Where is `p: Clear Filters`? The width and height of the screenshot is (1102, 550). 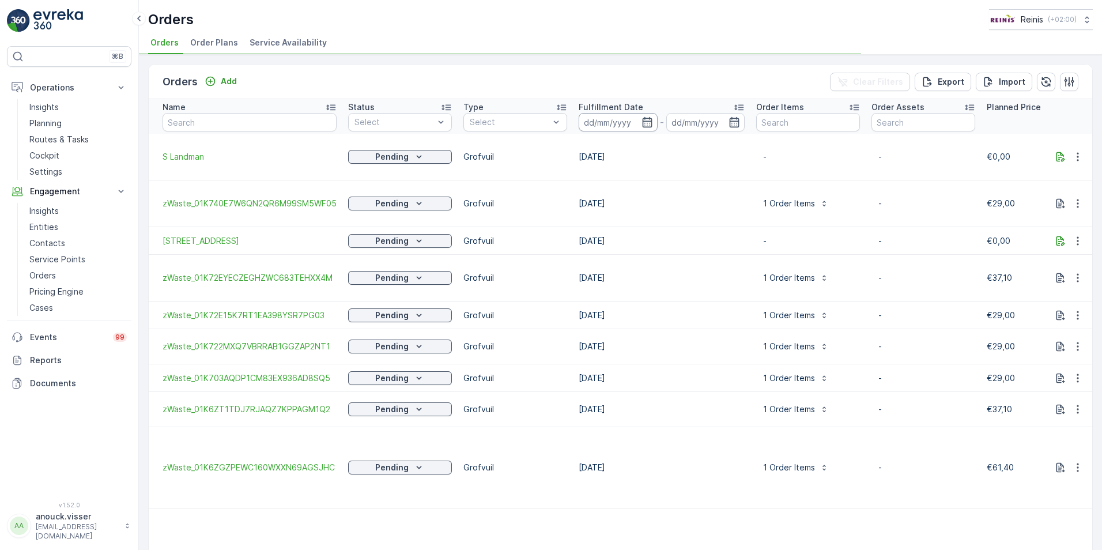 p: Clear Filters is located at coordinates (878, 82).